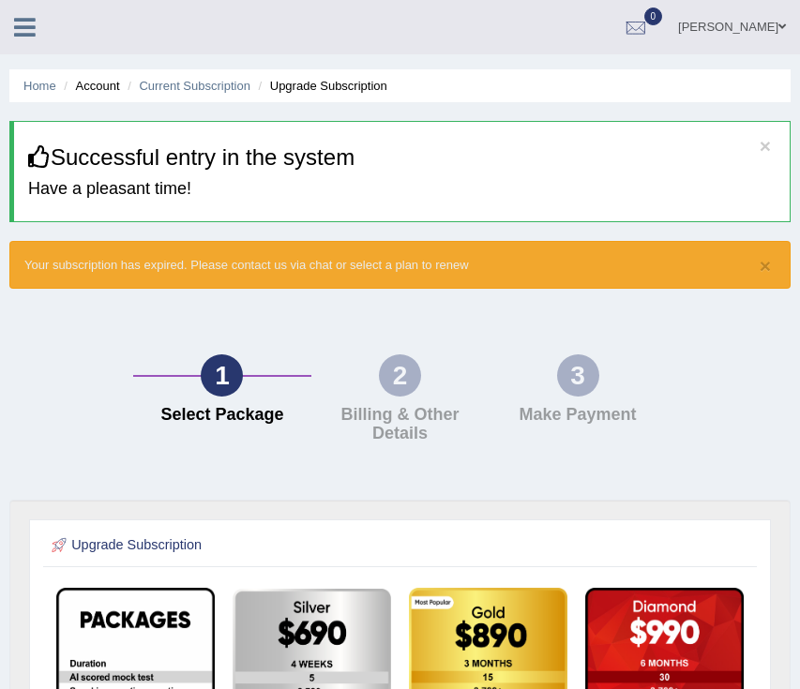 The image size is (800, 689). I want to click on h4: Have a pleasant time!, so click(401, 189).